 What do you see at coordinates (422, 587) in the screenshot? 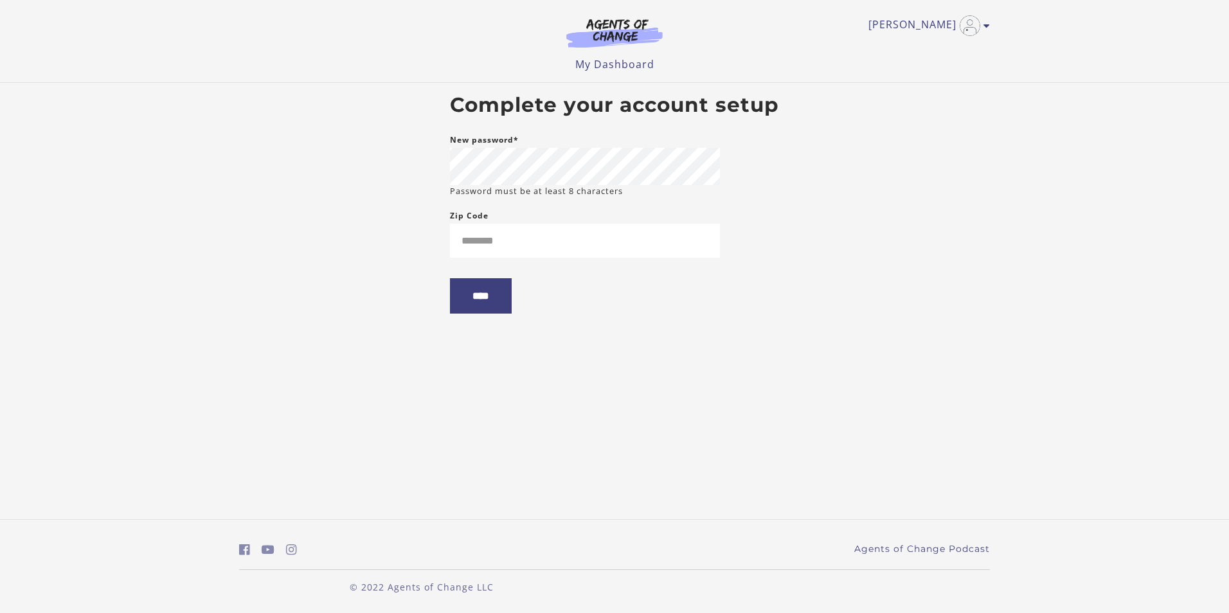
I see `p: © 2022 Agents of Change LLC` at bounding box center [422, 587].